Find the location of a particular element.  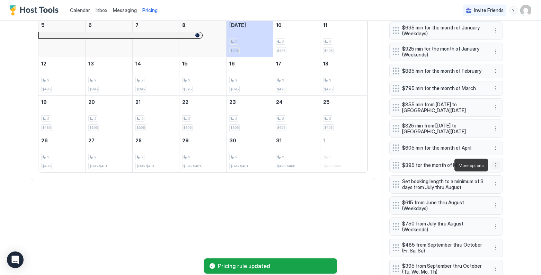

td: October 11, 2025 is located at coordinates (344, 37).